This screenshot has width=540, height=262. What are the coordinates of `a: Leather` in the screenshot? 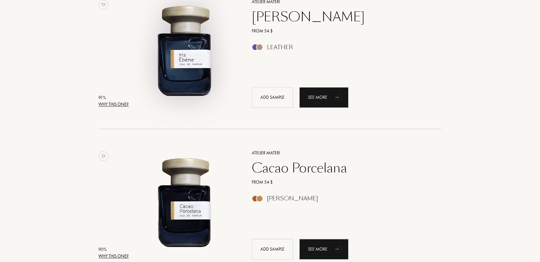 It's located at (339, 49).